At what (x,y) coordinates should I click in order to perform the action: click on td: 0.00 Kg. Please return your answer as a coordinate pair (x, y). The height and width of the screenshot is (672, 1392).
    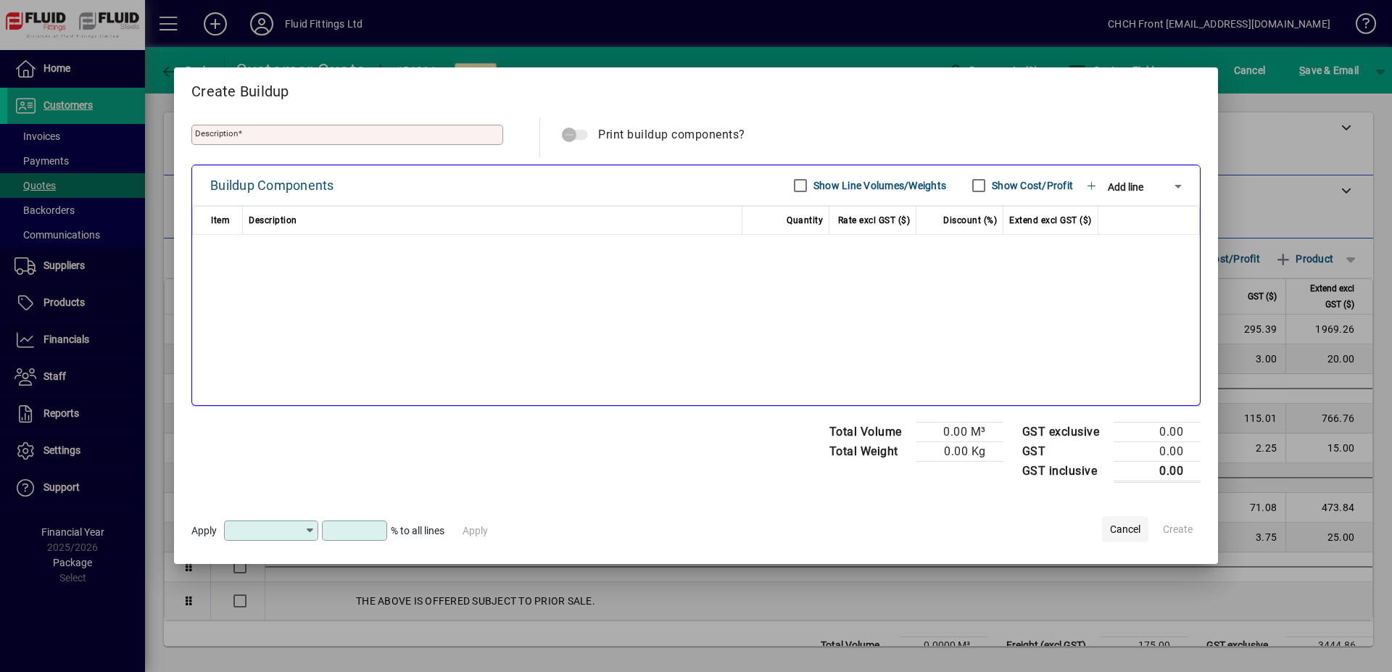
    Looking at the image, I should click on (960, 451).